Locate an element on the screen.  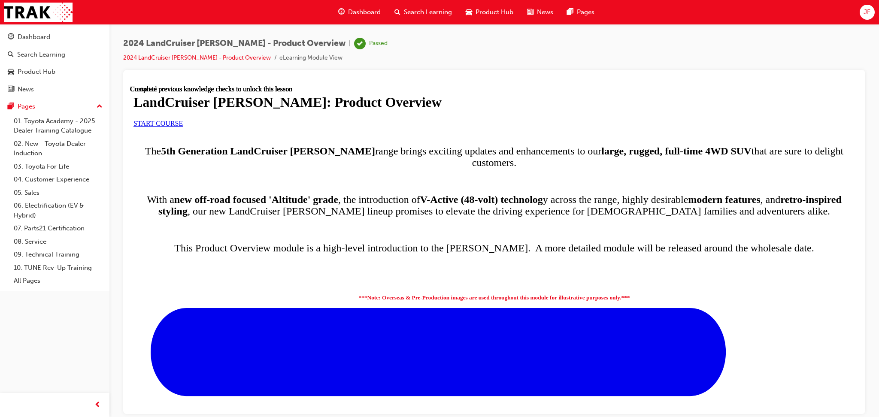
a: pages-iconPages is located at coordinates (581, 12).